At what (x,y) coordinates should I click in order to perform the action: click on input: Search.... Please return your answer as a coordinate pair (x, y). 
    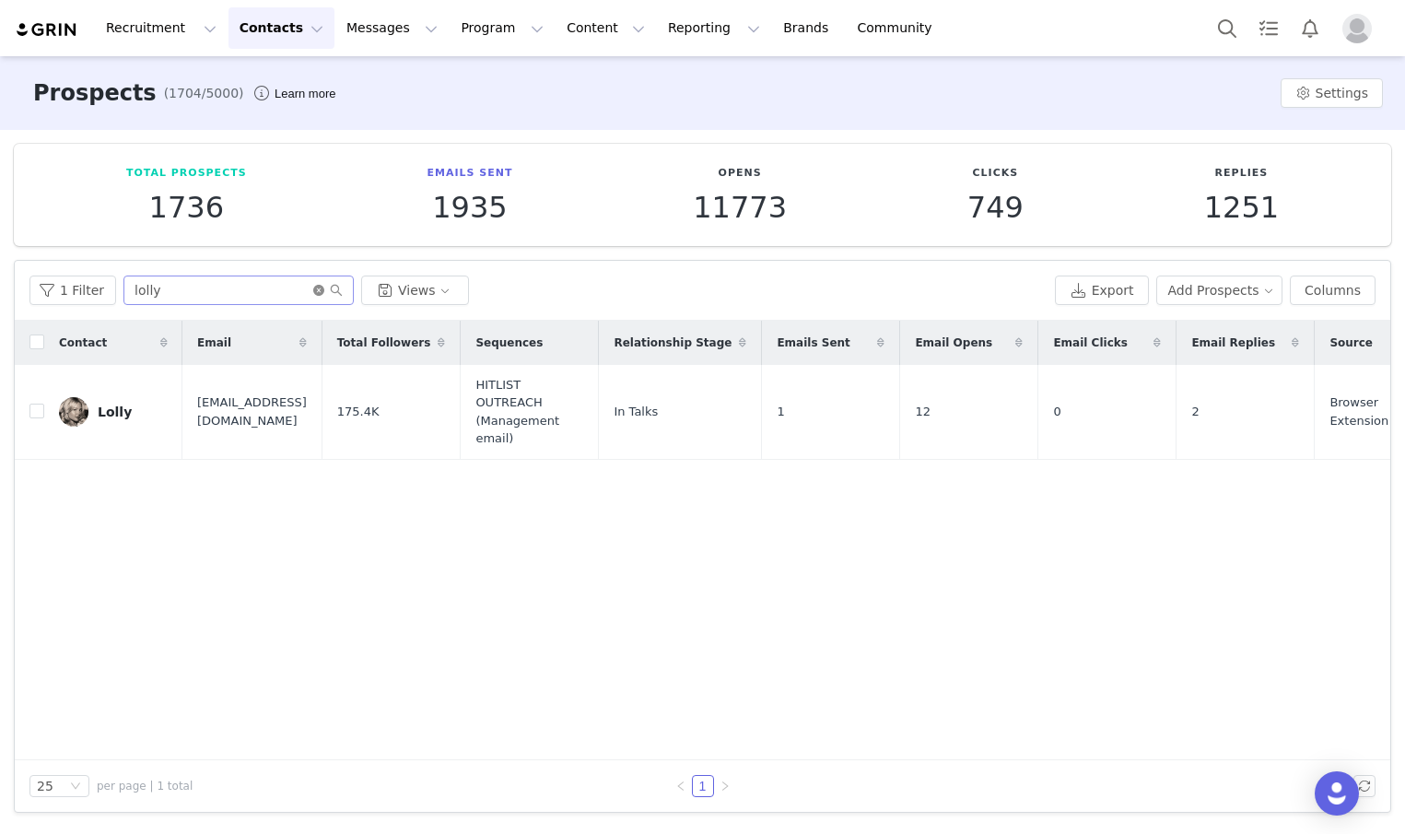
    Looking at the image, I should click on (239, 290).